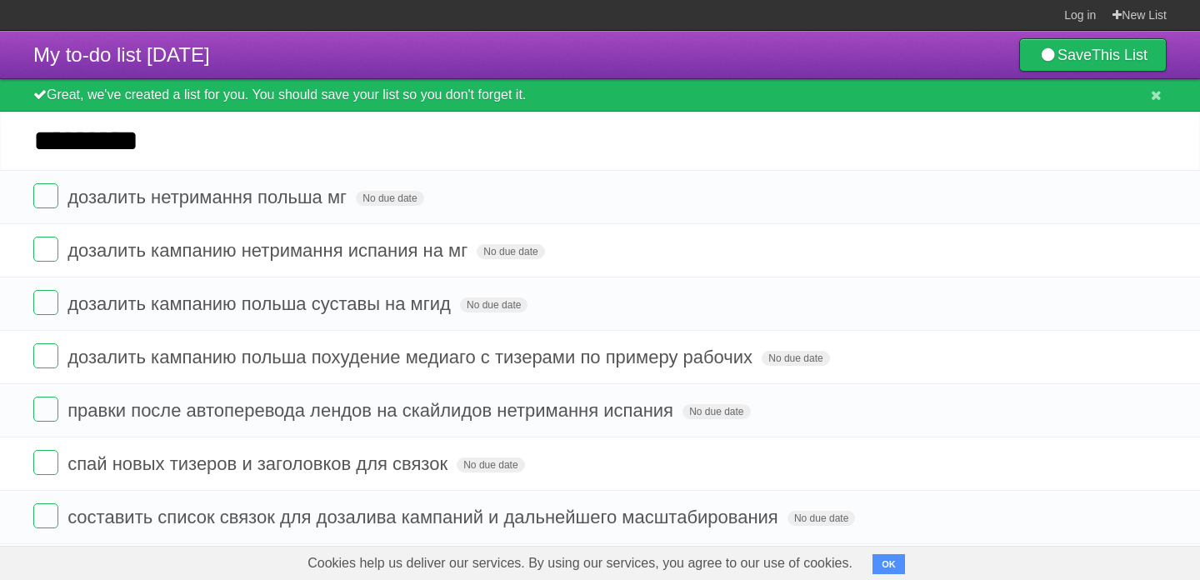 This screenshot has width=1200, height=580. What do you see at coordinates (373, 410) in the screenshot?
I see `span: правки после автоперевода лендов на скайлидов нетримання испания` at bounding box center [373, 410].